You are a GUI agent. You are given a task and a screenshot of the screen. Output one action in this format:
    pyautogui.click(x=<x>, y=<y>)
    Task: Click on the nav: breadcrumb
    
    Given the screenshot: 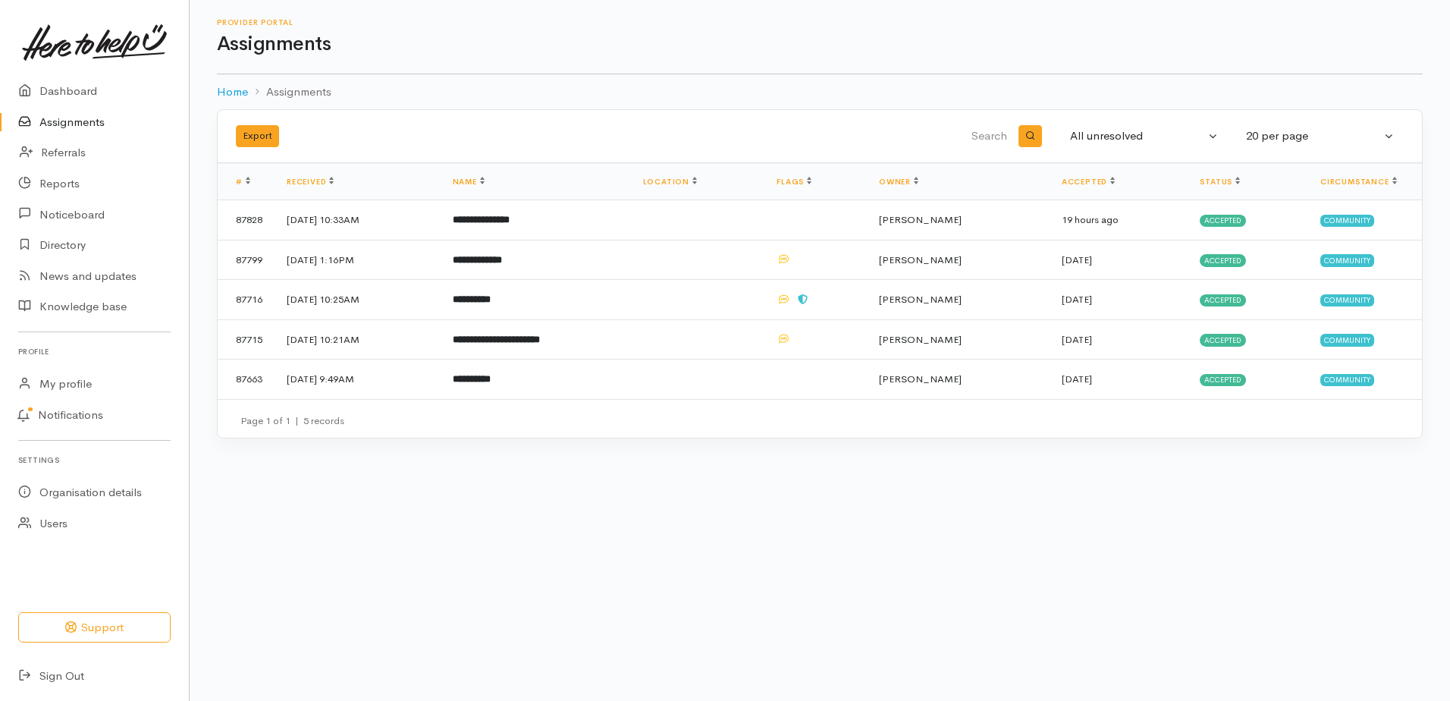 What is the action you would take?
    pyautogui.click(x=820, y=92)
    